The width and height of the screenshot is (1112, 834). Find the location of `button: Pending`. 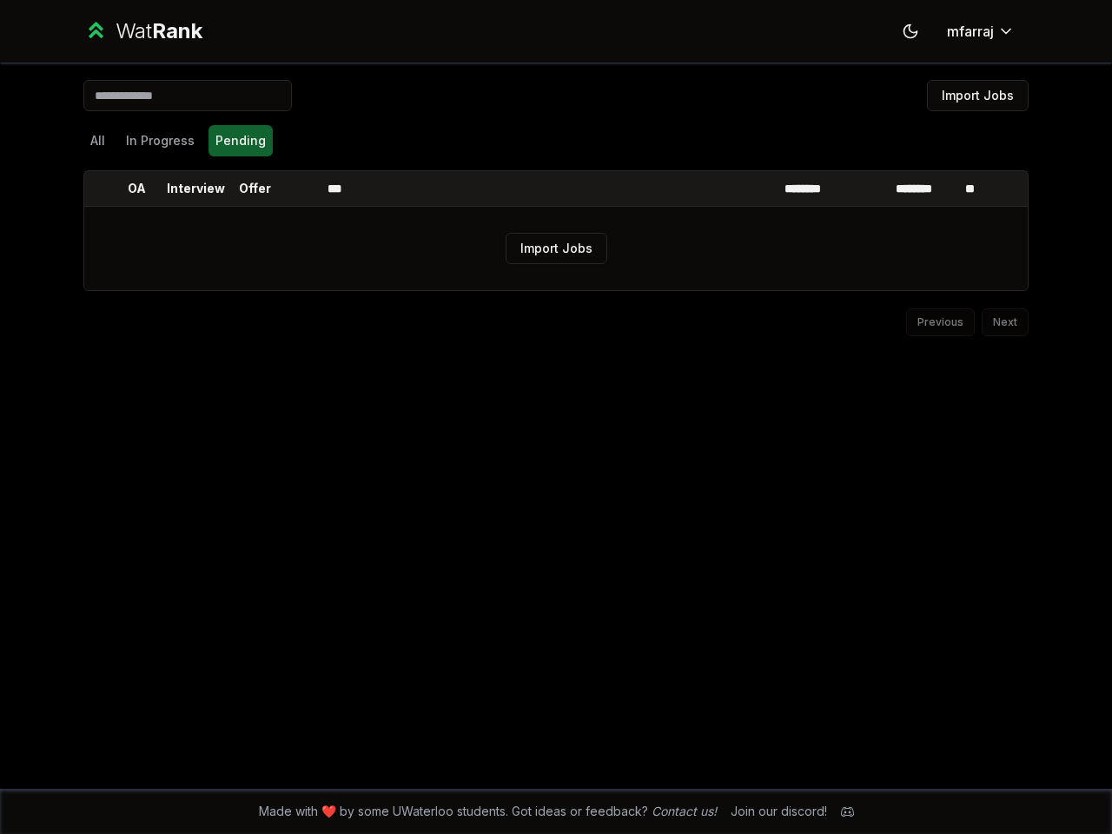

button: Pending is located at coordinates (241, 141).